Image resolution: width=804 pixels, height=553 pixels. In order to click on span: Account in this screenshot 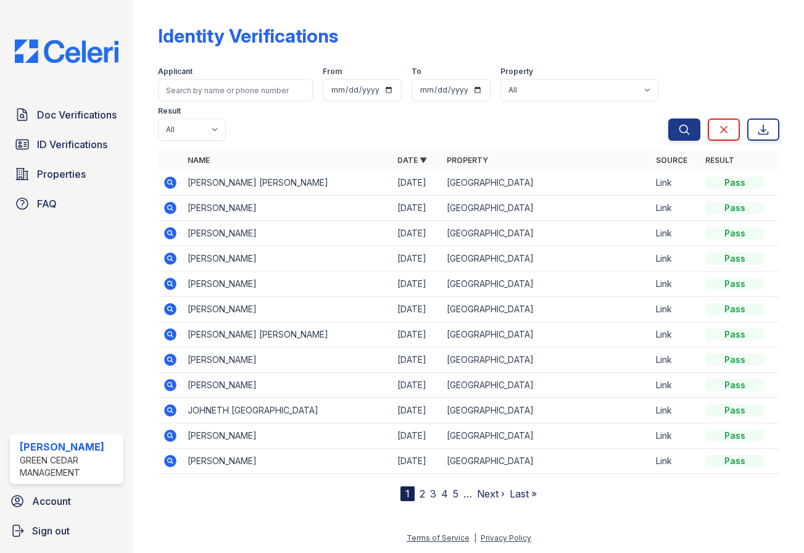, I will do `click(51, 501)`.